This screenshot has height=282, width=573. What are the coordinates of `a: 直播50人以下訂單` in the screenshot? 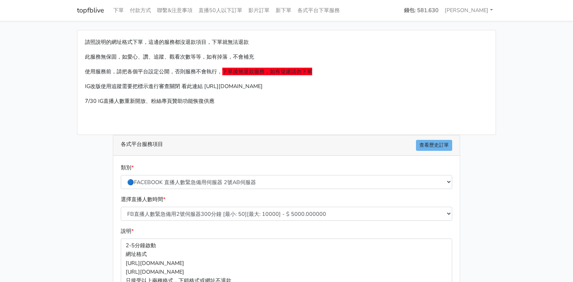 It's located at (221, 10).